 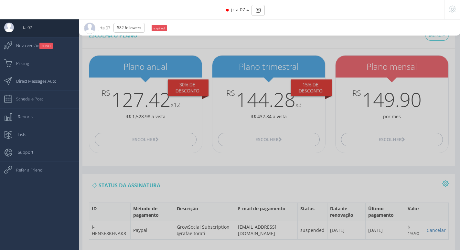 What do you see at coordinates (26, 99) in the screenshot?
I see `span: Schedule Post` at bounding box center [26, 99].